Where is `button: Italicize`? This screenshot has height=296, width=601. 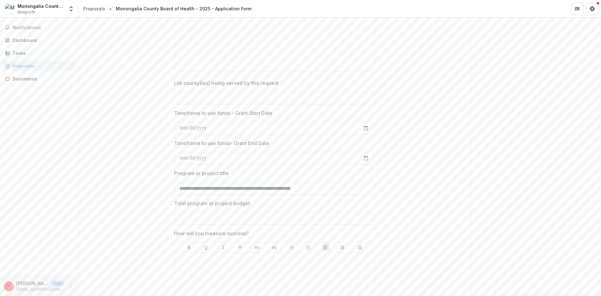
button: Italicize is located at coordinates (223, 247).